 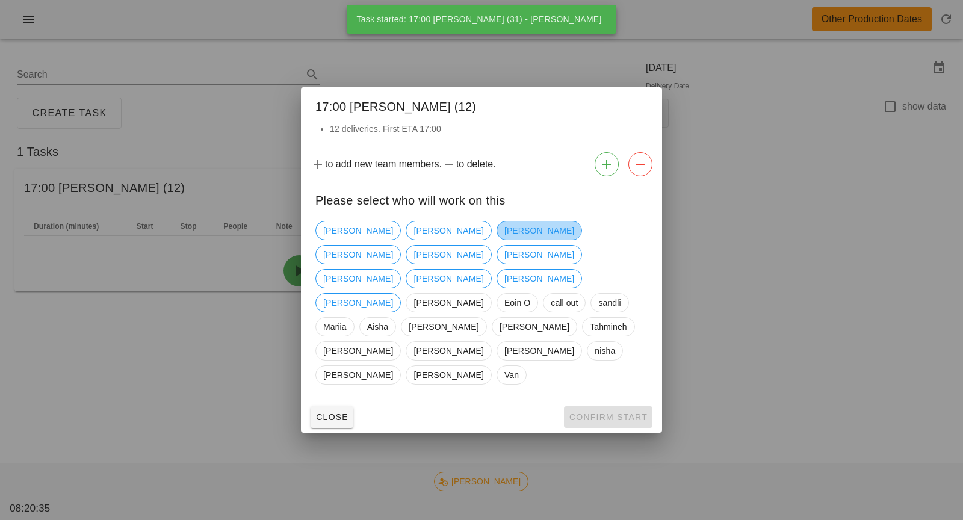 I want to click on span: Close, so click(x=332, y=417).